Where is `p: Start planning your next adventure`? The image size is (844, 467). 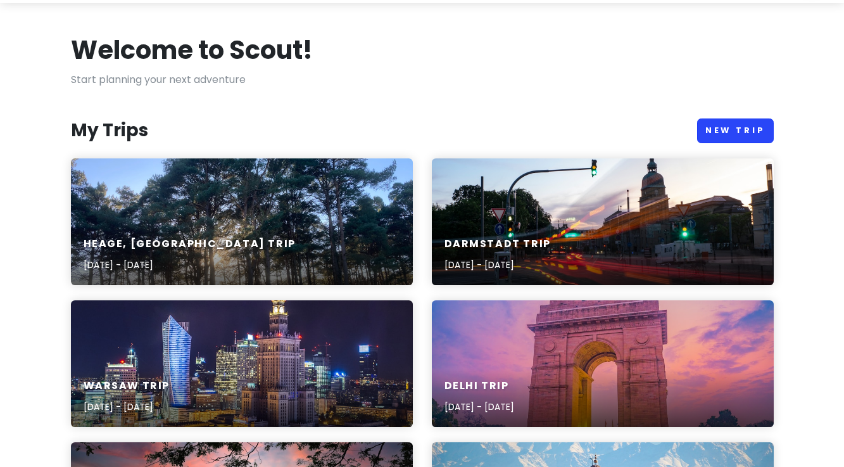 p: Start planning your next adventure is located at coordinates (422, 80).